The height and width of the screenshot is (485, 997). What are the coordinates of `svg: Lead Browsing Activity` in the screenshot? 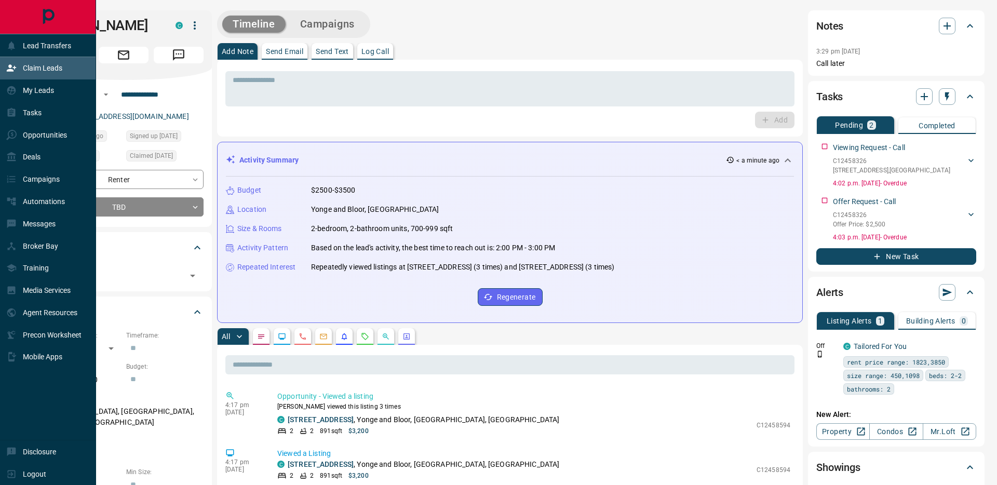 It's located at (282, 336).